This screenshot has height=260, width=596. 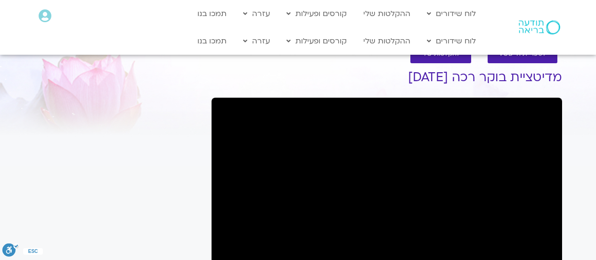 I want to click on span: להקלטות שלי, so click(x=441, y=54).